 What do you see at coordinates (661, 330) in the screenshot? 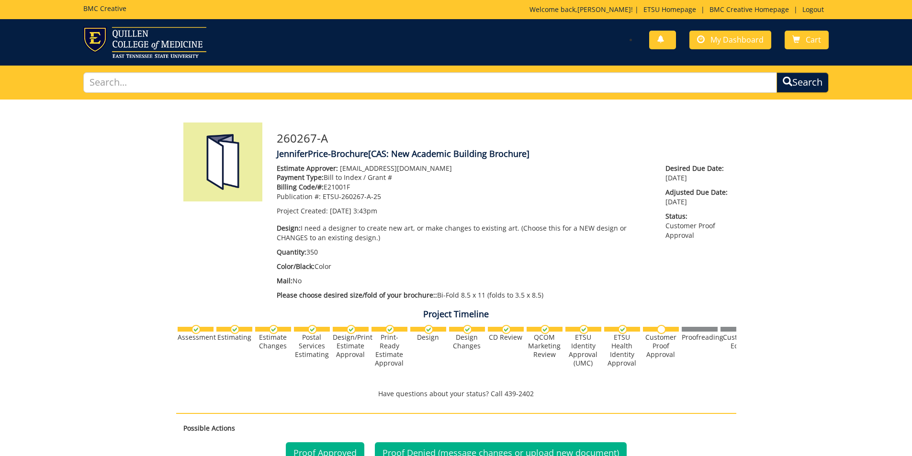
I see `img: no` at bounding box center [661, 330].